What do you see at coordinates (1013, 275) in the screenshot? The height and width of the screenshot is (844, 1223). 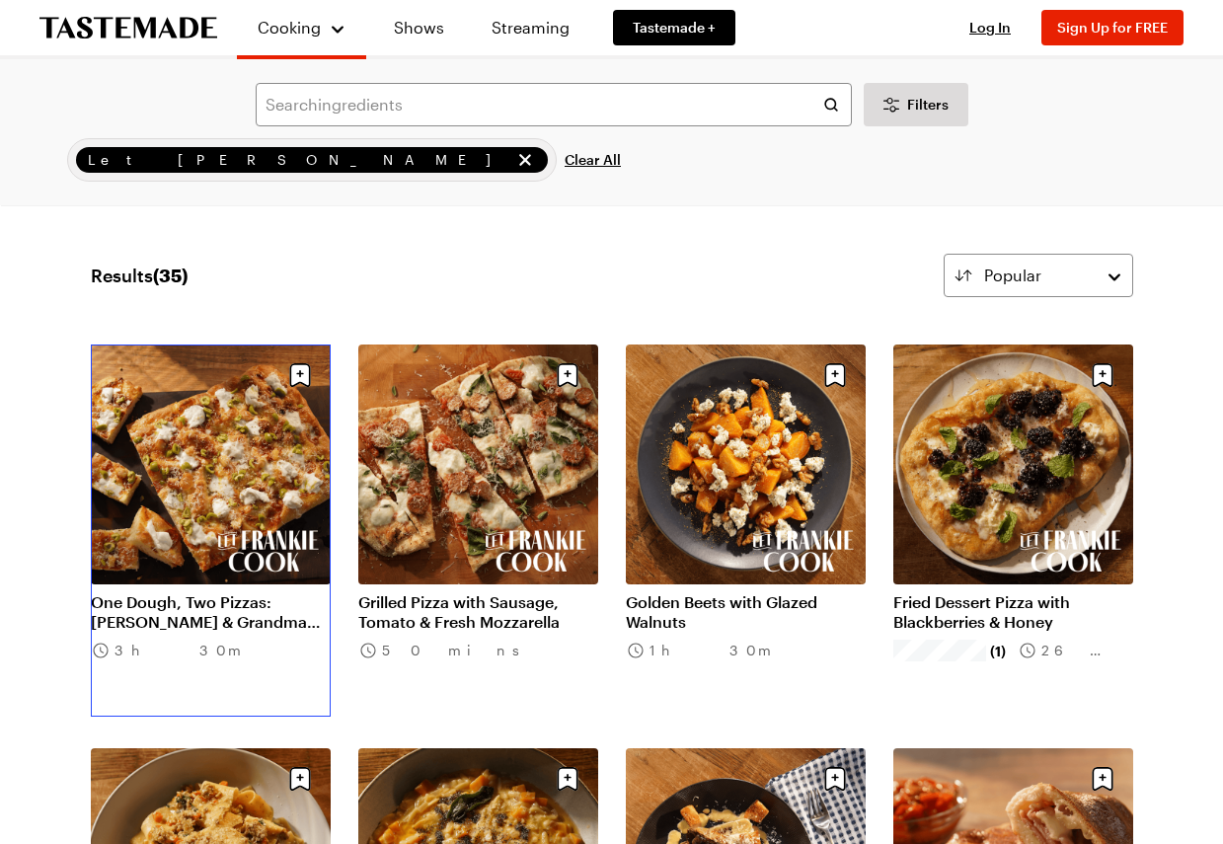 I see `span: Popular` at bounding box center [1013, 275].